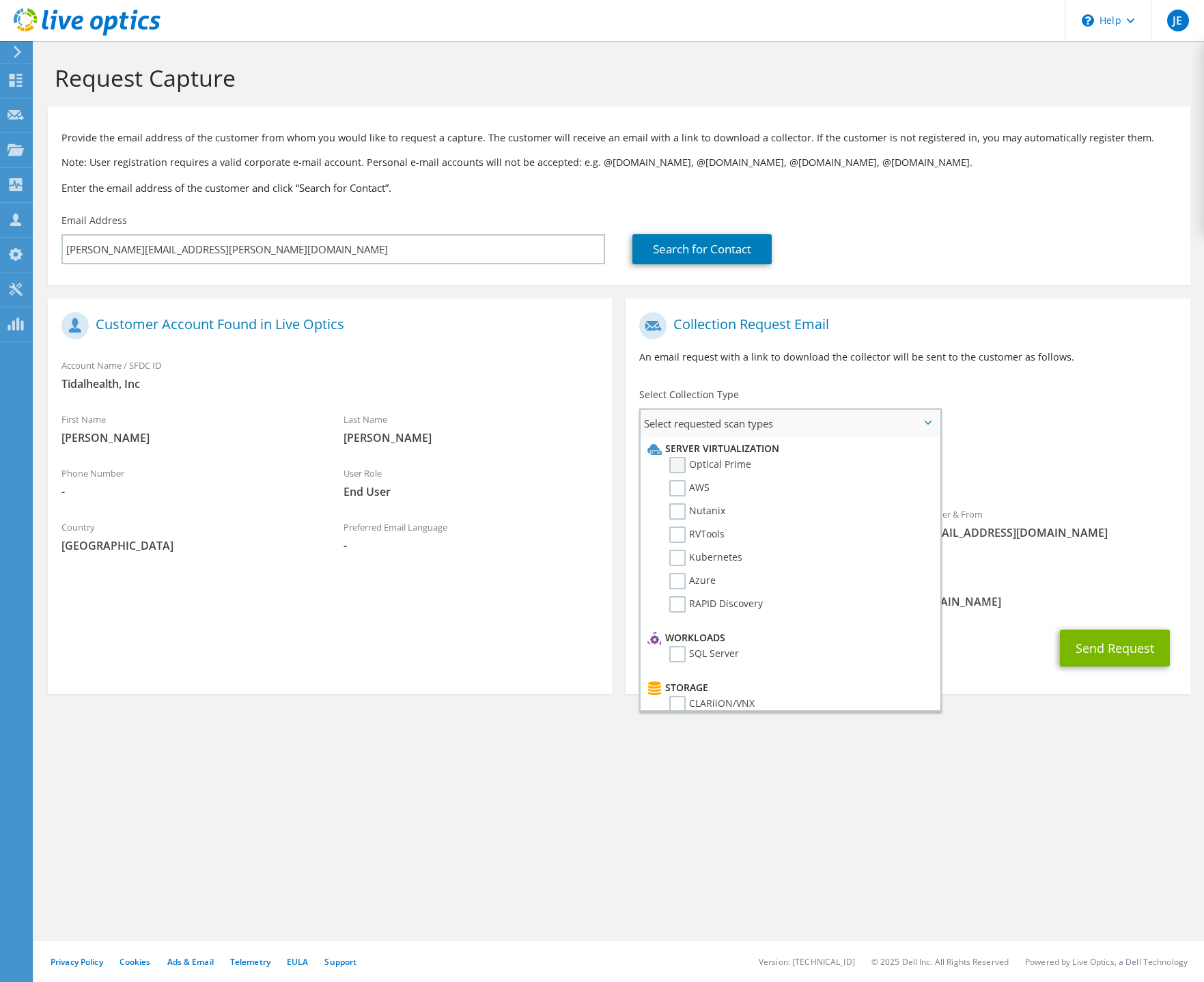 This screenshot has width=1204, height=982. What do you see at coordinates (619, 138) in the screenshot?
I see `p: Provide the email address of the customer from whom you would like to request a capture. The cust...` at bounding box center [619, 138].